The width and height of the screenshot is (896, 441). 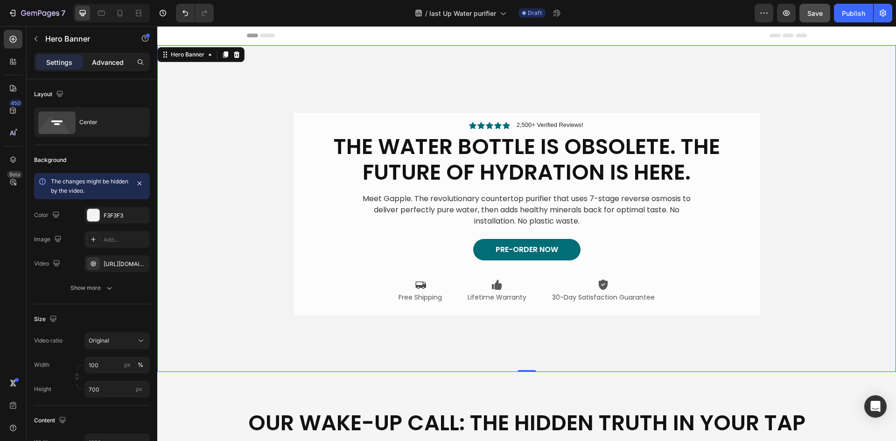 What do you see at coordinates (875, 406) in the screenshot?
I see `div: Open Intercom Messenger` at bounding box center [875, 406].